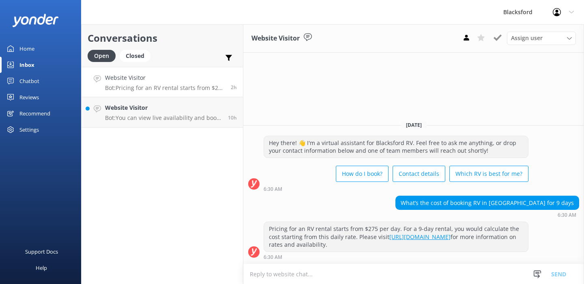 The height and width of the screenshot is (284, 584). What do you see at coordinates (232, 118) in the screenshot?
I see `span: Sep 07 2025 10:28pm (UTC -06:00) America/Chihuahua` at bounding box center [232, 118].